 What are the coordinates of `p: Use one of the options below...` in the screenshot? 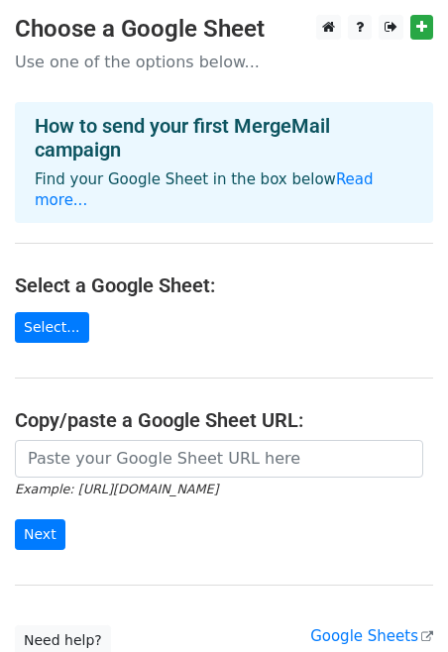 It's located at (224, 61).